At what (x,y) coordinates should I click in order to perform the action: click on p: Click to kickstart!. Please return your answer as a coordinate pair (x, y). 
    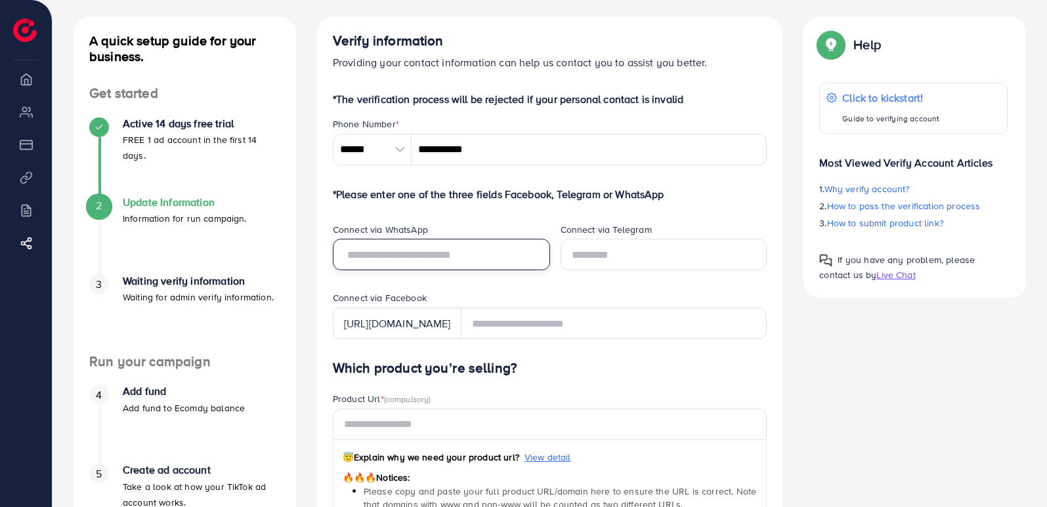
    Looking at the image, I should click on (891, 98).